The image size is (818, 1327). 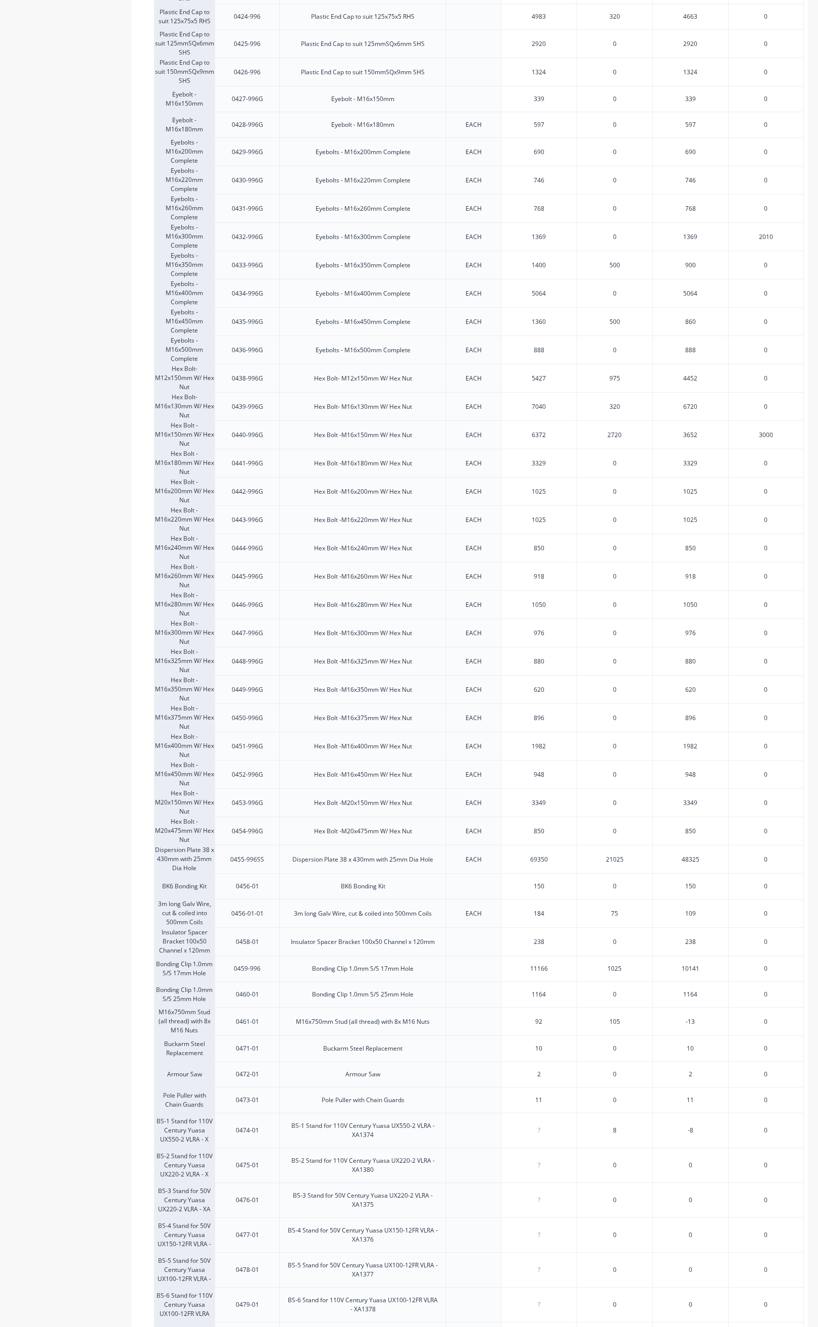 I want to click on div: 1164, so click(x=691, y=994).